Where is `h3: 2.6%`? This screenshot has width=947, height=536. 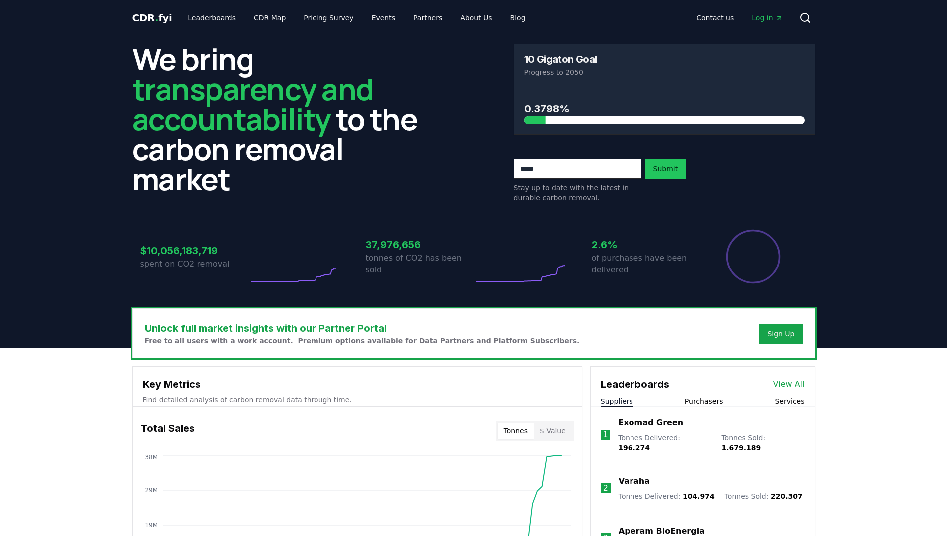 h3: 2.6% is located at coordinates (645, 245).